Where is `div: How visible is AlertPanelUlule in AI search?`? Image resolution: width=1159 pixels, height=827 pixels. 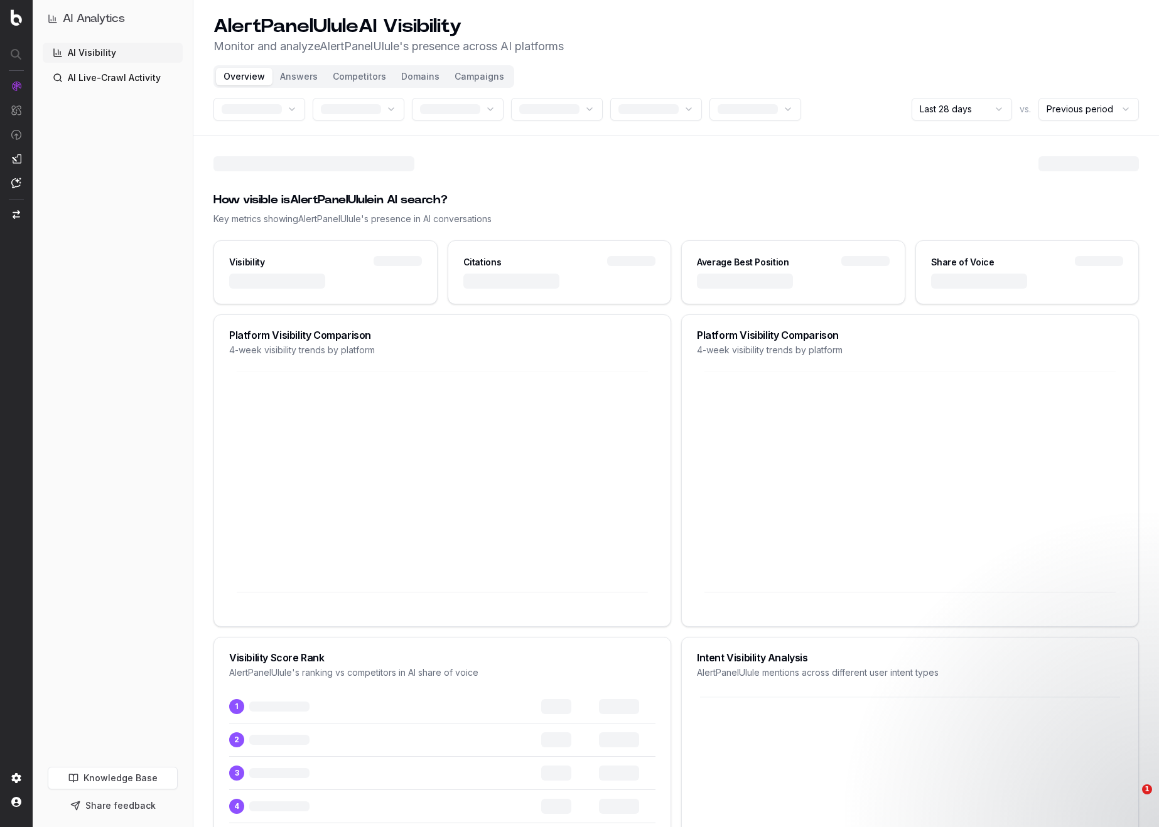
div: How visible is AlertPanelUlule in AI search? is located at coordinates (676, 200).